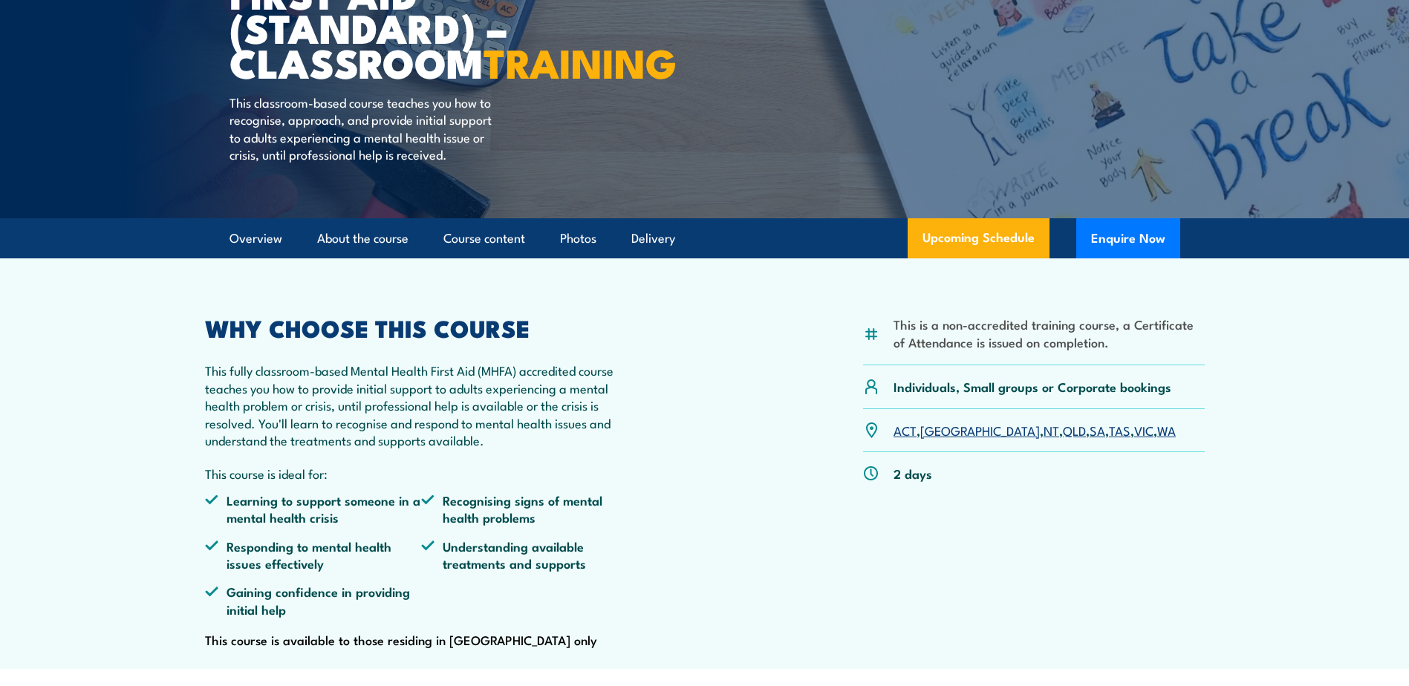  I want to click on p: This classroom-based course teaches you how to recognise, approach, and provide initial support t..., so click(365, 128).